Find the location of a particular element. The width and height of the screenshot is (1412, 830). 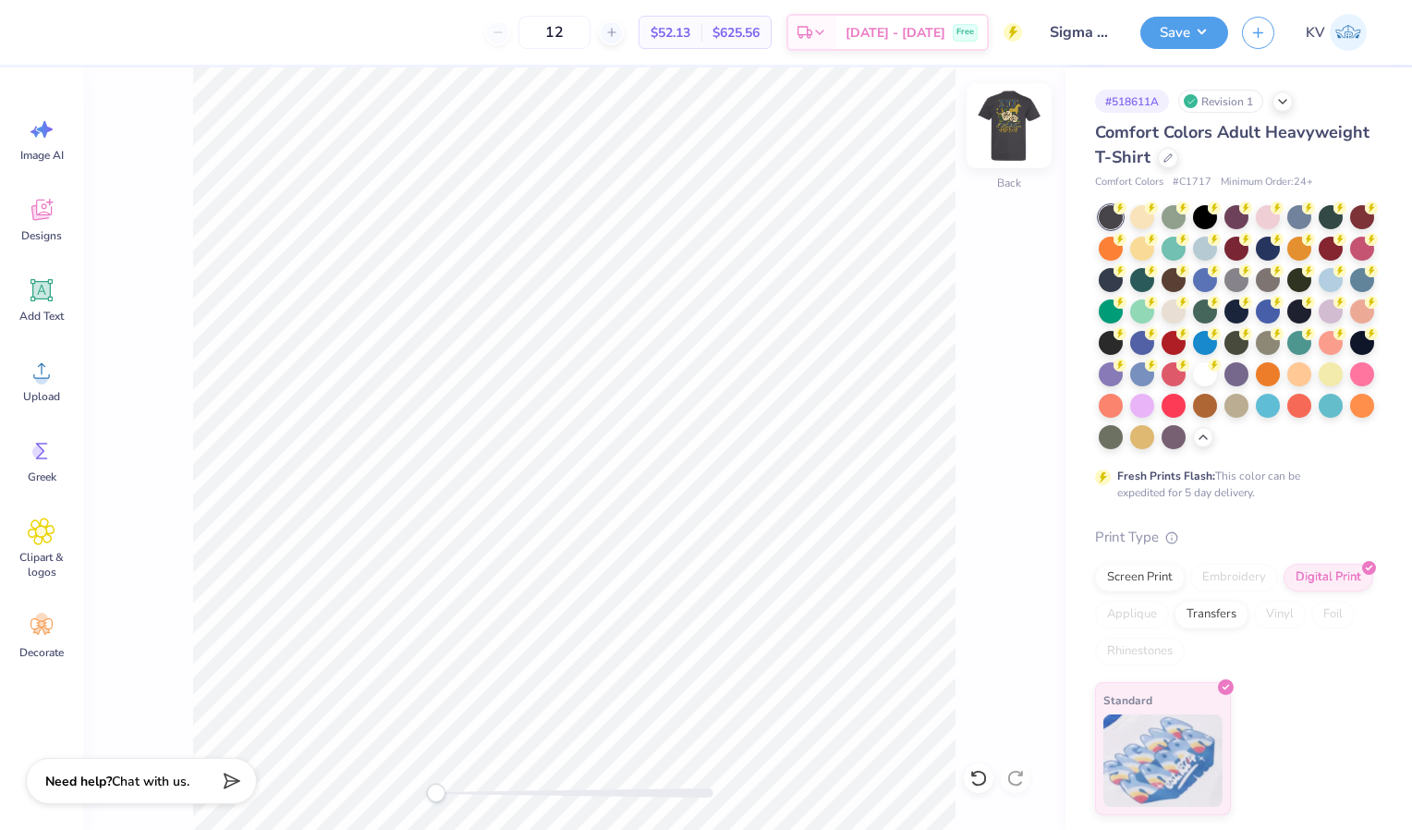

div: Embroidery is located at coordinates (1234, 578).